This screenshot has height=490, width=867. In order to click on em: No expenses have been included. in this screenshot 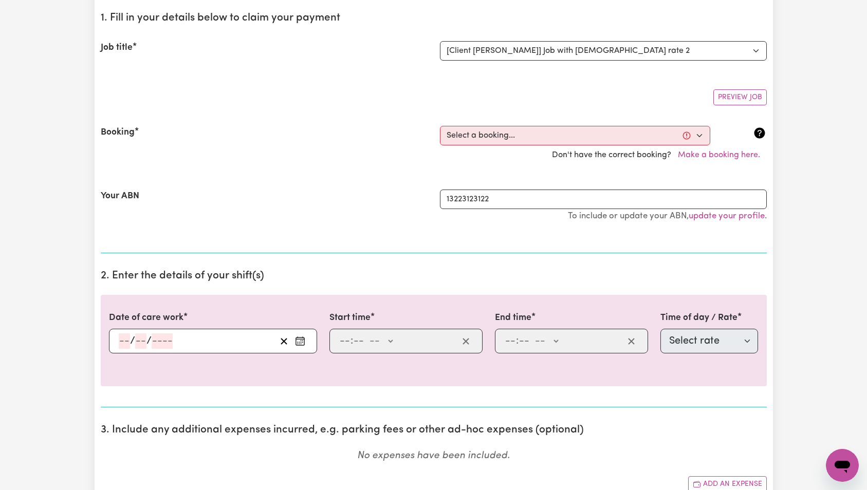, I will do `click(433, 456)`.